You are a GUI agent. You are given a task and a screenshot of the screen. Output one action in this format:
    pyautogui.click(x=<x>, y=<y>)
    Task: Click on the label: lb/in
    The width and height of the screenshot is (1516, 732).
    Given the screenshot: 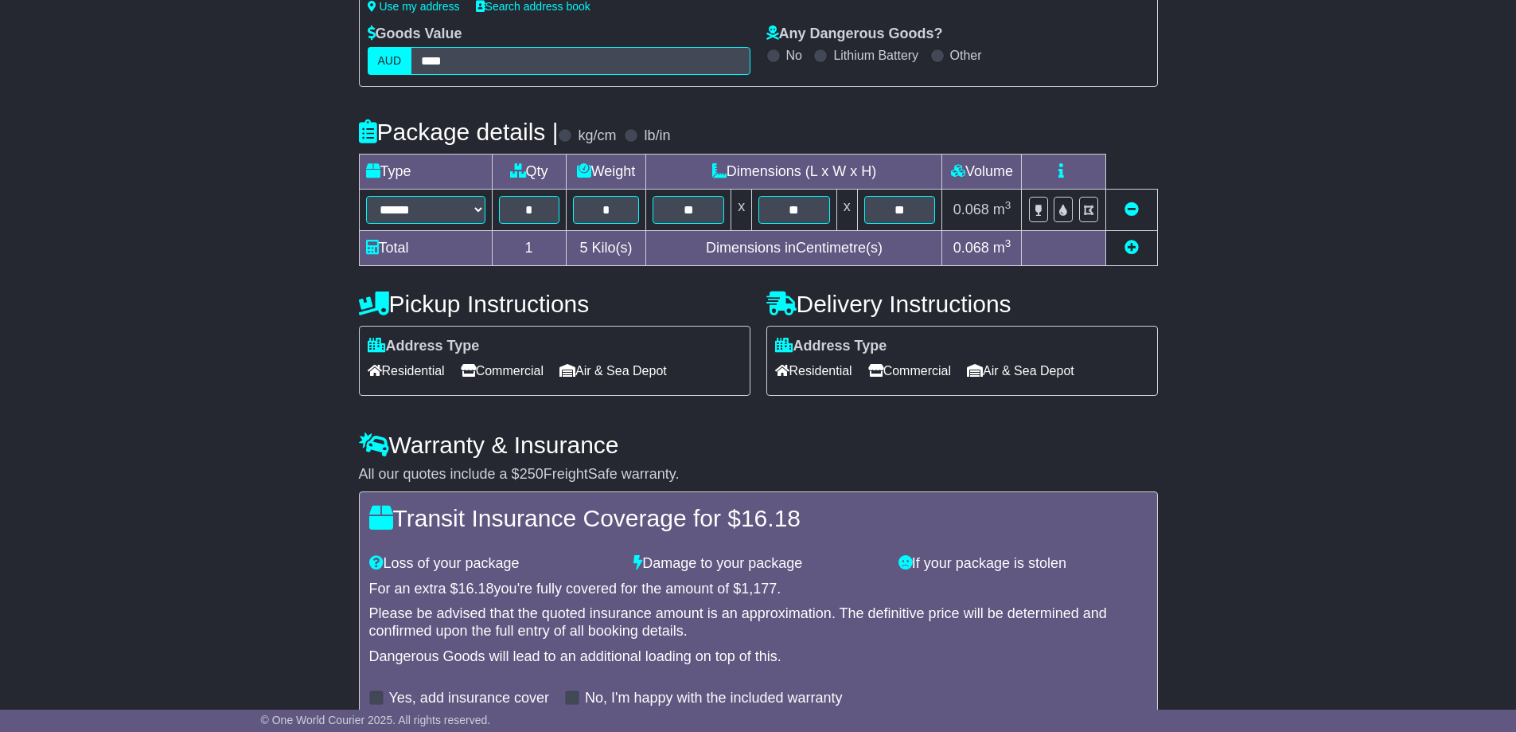 What is the action you would take?
    pyautogui.click(x=657, y=136)
    